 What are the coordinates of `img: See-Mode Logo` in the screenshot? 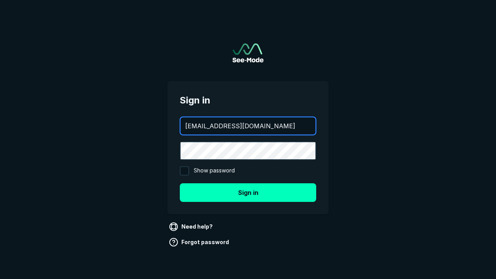 It's located at (248, 53).